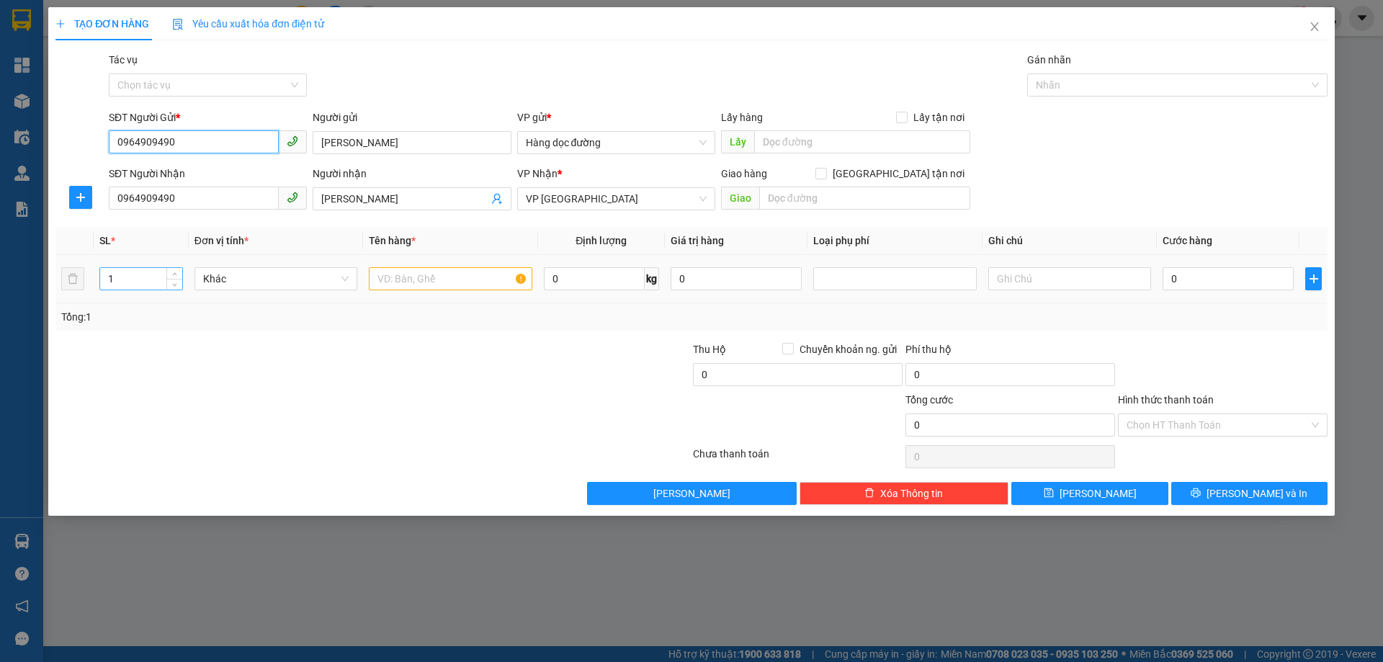 Image resolution: width=1383 pixels, height=662 pixels. Describe the element at coordinates (497, 199) in the screenshot. I see `span: user-add` at that location.